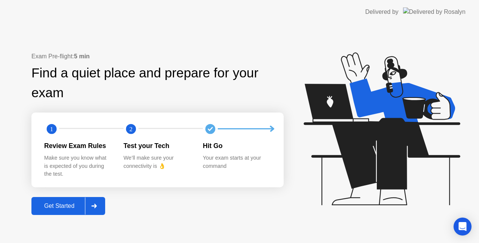 The height and width of the screenshot is (243, 479). I want to click on text: 1, so click(52, 129).